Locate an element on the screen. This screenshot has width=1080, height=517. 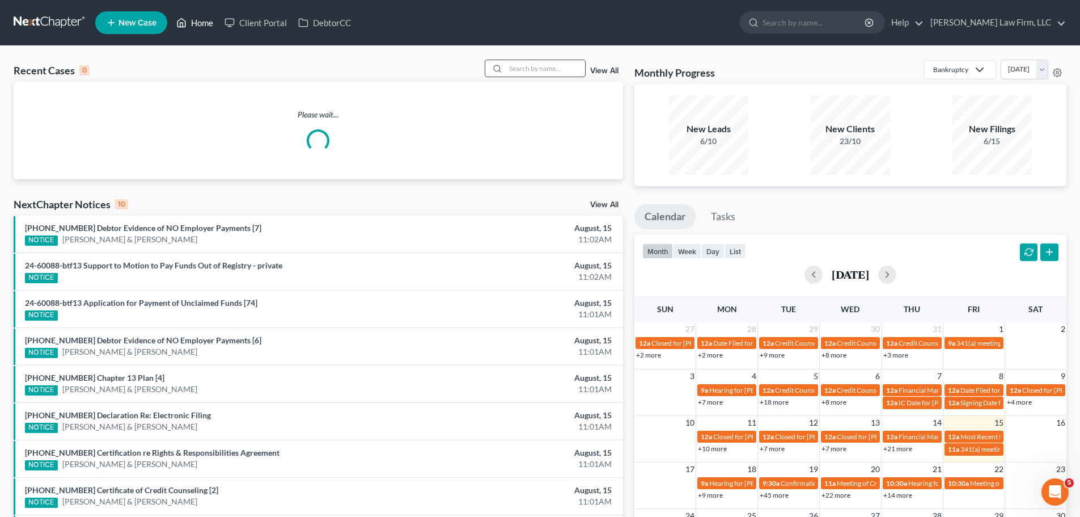
a: Calendar is located at coordinates (665, 217).